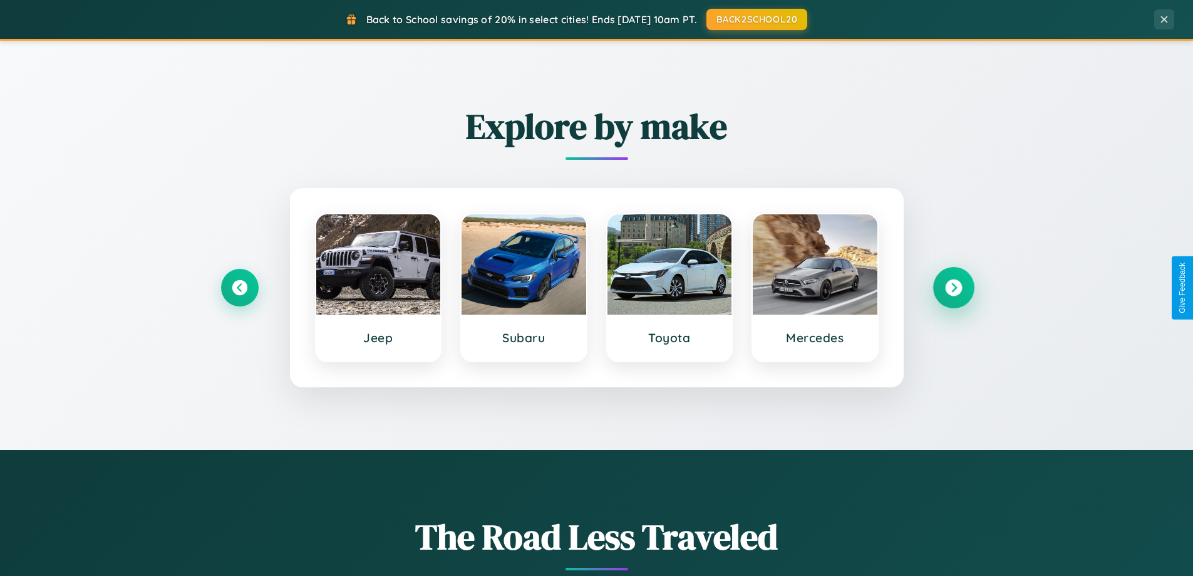 The image size is (1193, 576). I want to click on button: BACK2SCHOOL20, so click(757, 19).